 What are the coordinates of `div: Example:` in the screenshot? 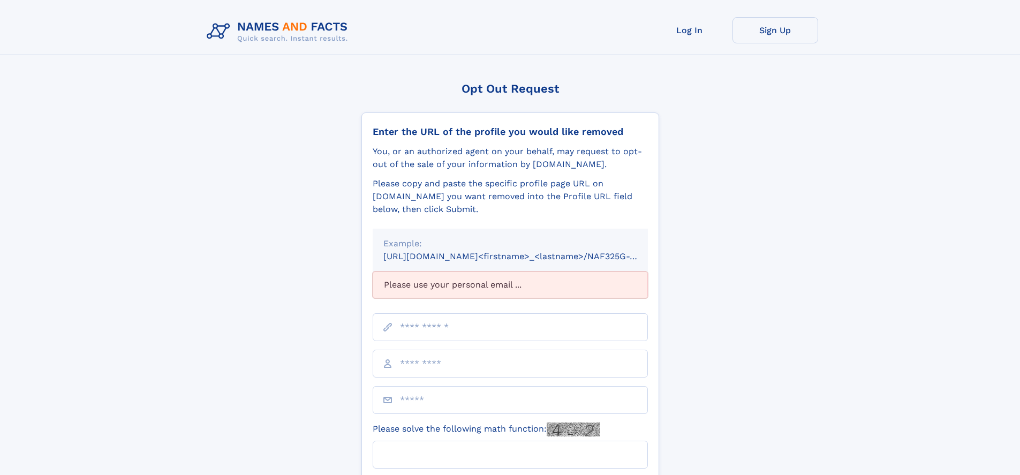 It's located at (510, 244).